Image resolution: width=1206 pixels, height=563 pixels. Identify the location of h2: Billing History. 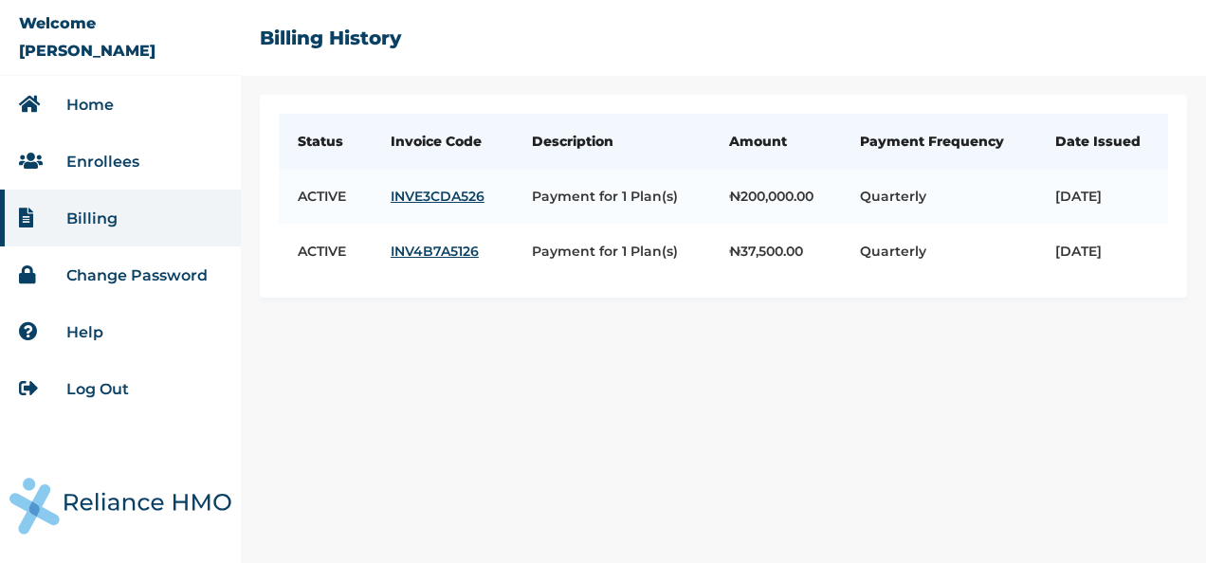
(330, 38).